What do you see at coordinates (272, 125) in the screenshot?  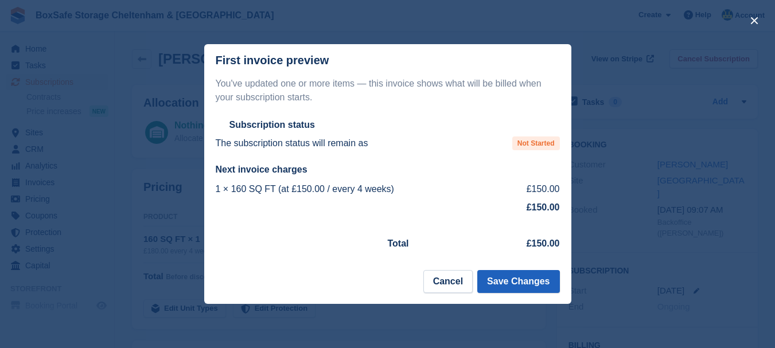 I see `h2: Subscription status` at bounding box center [272, 125].